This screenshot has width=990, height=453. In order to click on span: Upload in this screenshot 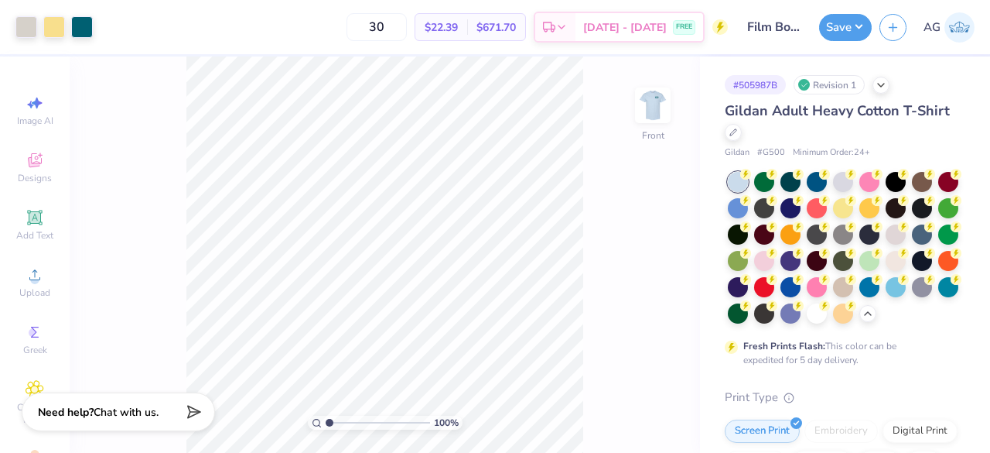, I will do `click(35, 292)`.